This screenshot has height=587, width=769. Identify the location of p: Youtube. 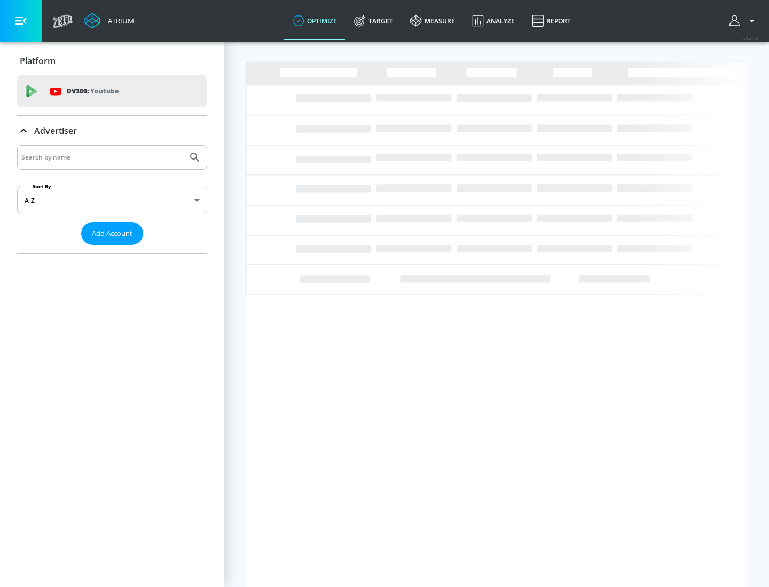
(104, 91).